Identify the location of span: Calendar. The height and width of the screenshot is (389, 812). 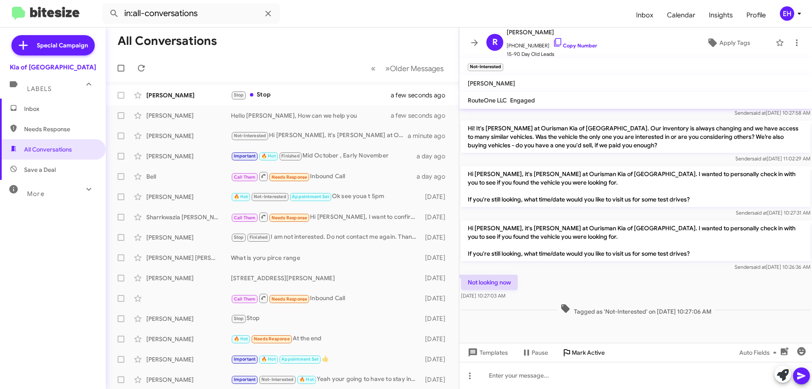
(681, 15).